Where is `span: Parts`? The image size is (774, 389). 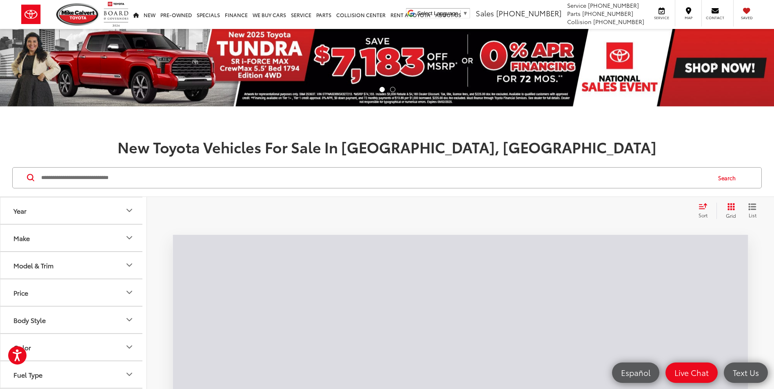 span: Parts is located at coordinates (574, 13).